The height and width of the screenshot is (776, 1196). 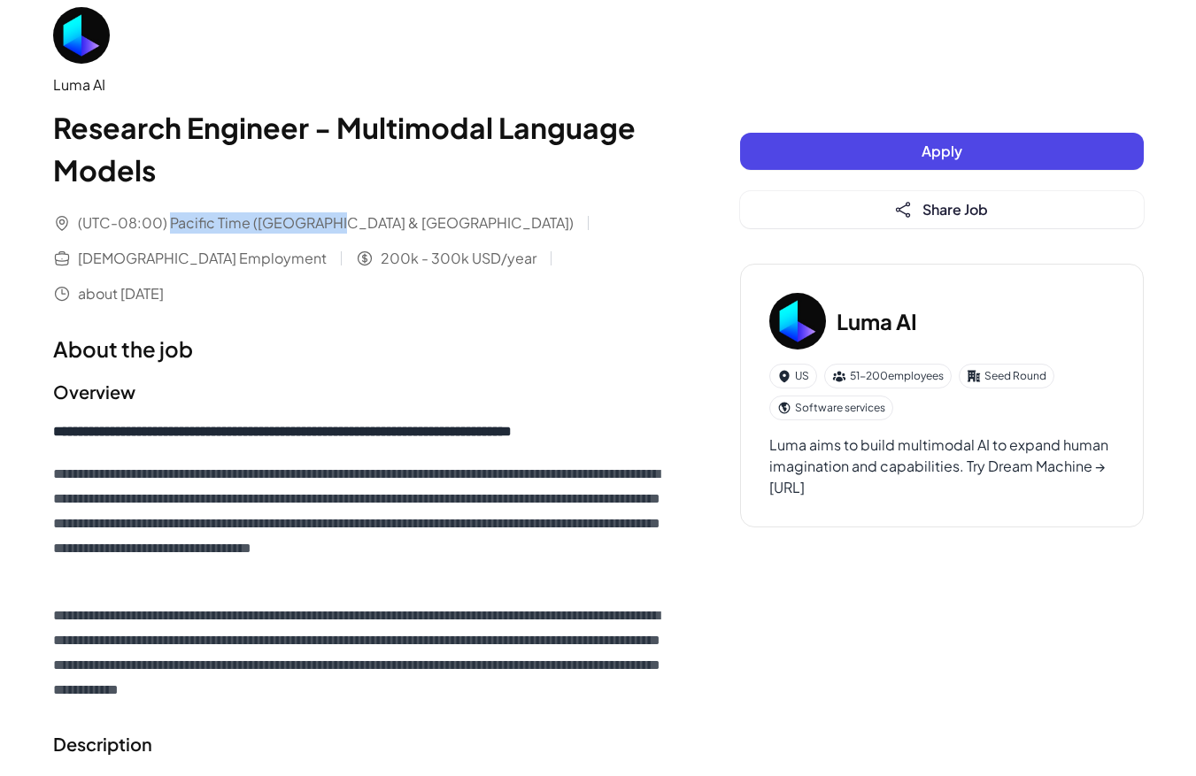 I want to click on h2: Description, so click(x=361, y=744).